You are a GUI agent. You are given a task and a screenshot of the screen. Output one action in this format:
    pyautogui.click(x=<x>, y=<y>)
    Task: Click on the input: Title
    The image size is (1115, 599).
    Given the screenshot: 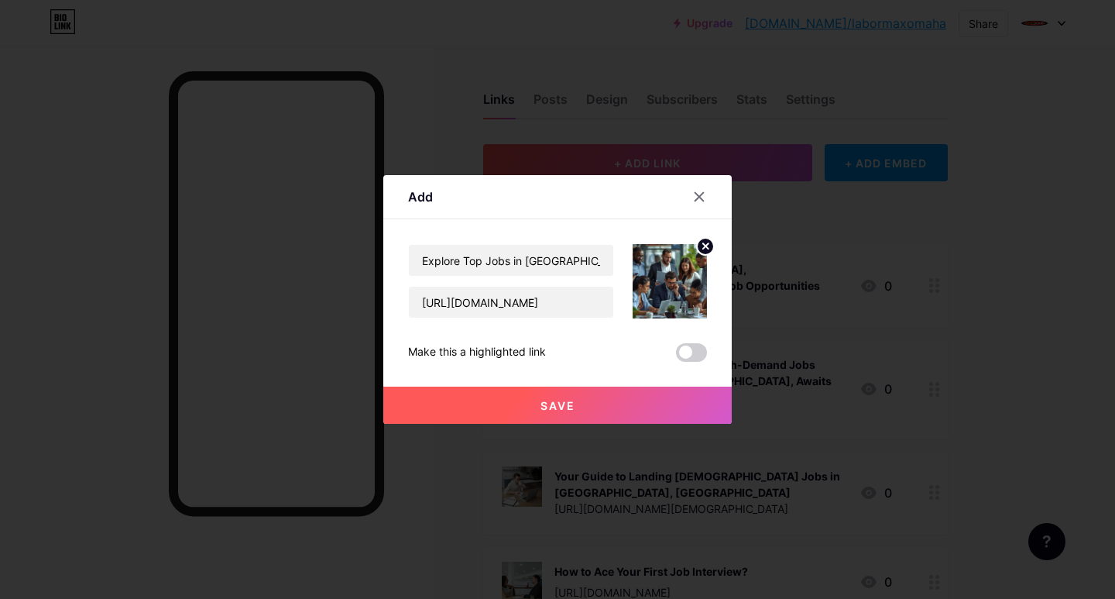 What is the action you would take?
    pyautogui.click(x=511, y=260)
    